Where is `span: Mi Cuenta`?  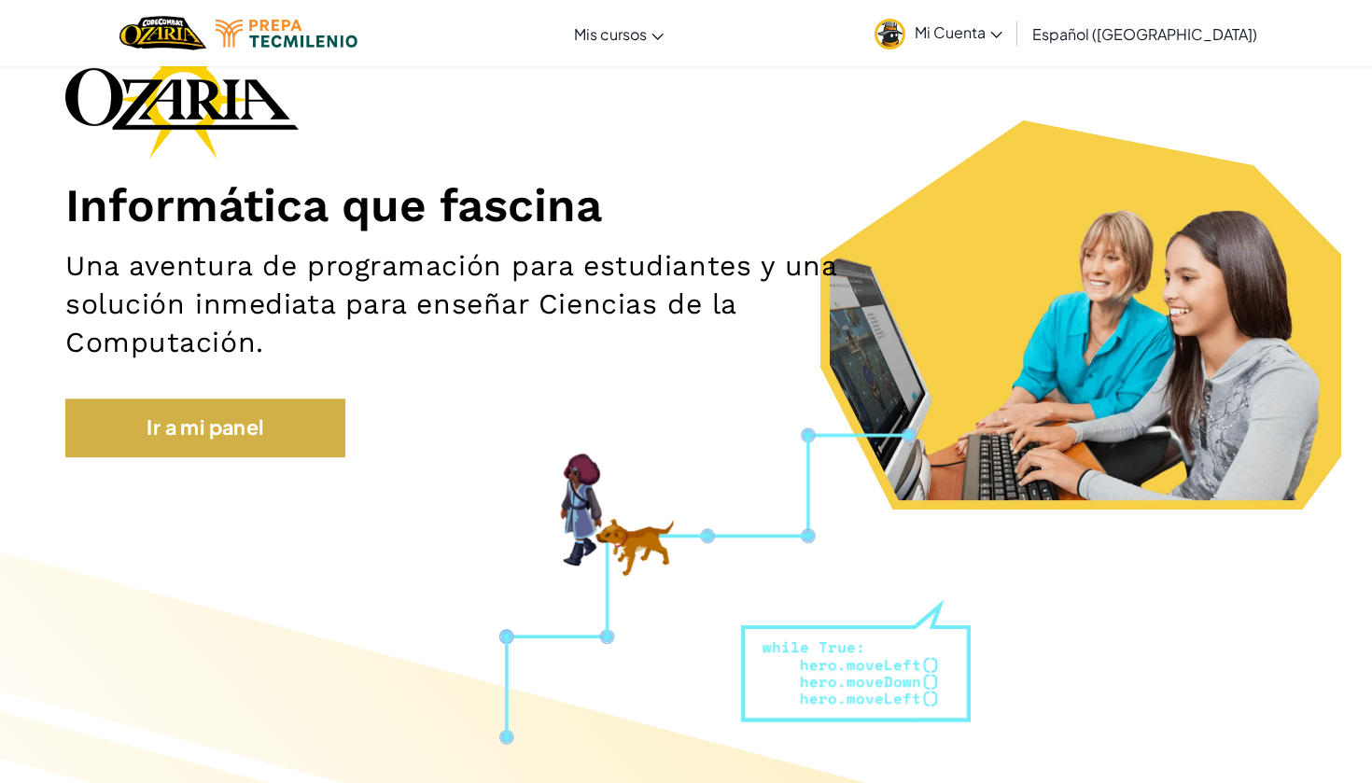 span: Mi Cuenta is located at coordinates (959, 32).